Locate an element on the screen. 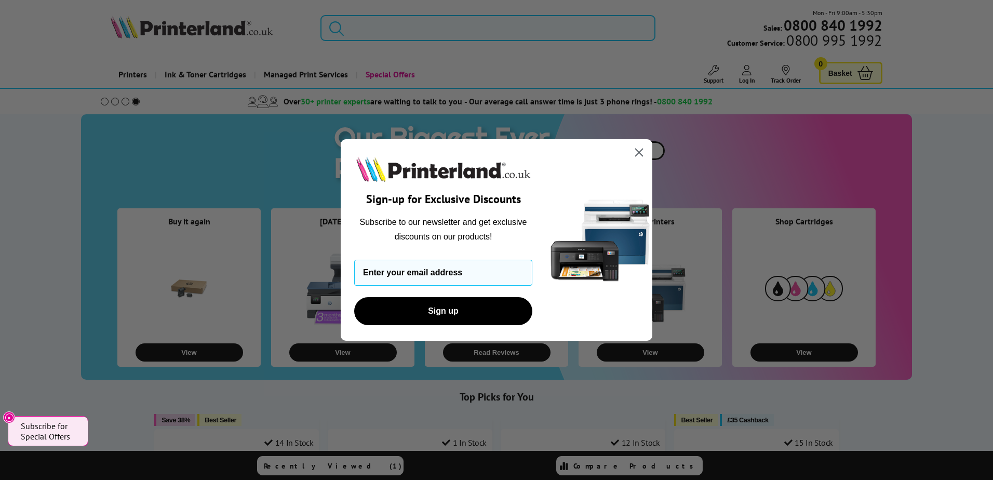  button: Close is located at coordinates (9, 417).